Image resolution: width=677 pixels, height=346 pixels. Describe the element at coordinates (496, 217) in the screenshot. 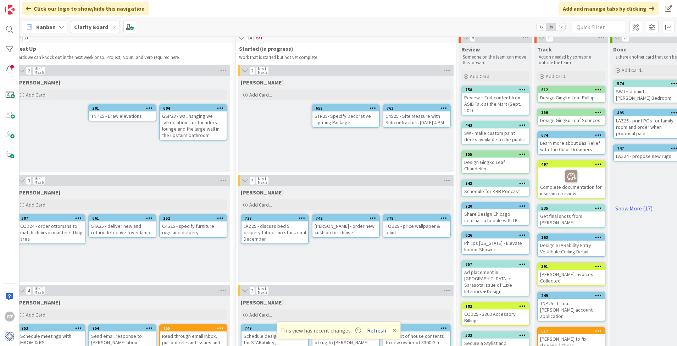

I see `div: Share Design Chicago seminar schedule with LK` at that location.